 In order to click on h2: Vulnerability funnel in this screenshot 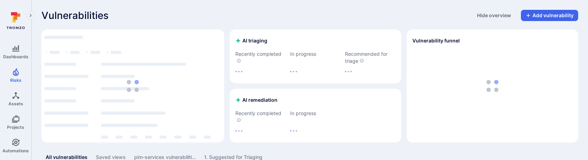, I will do `click(436, 41)`.